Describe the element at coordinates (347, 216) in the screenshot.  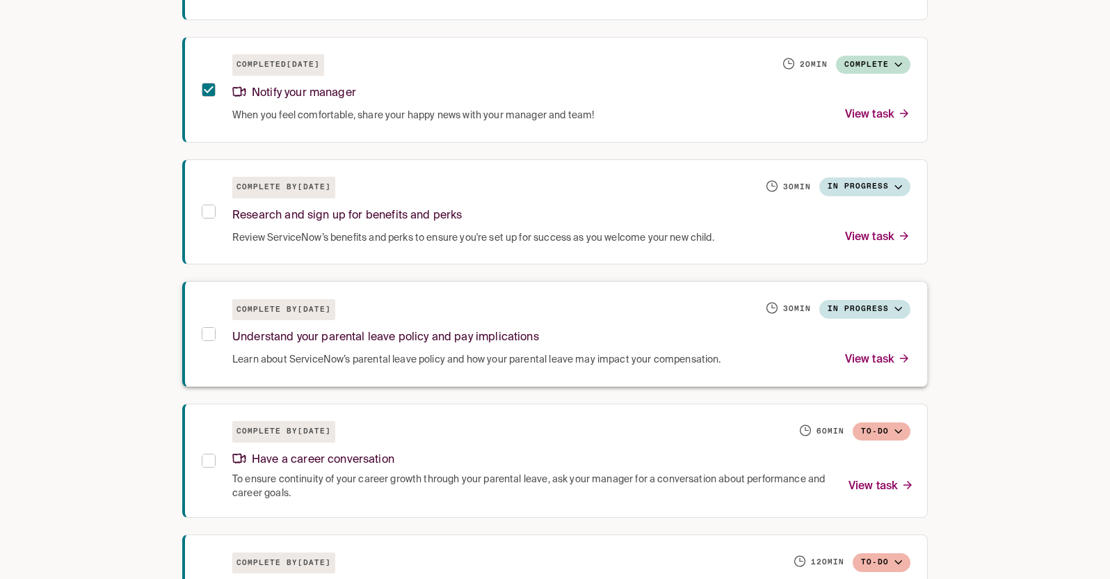
I see `p: Research and sign up for benefits and perks` at that location.